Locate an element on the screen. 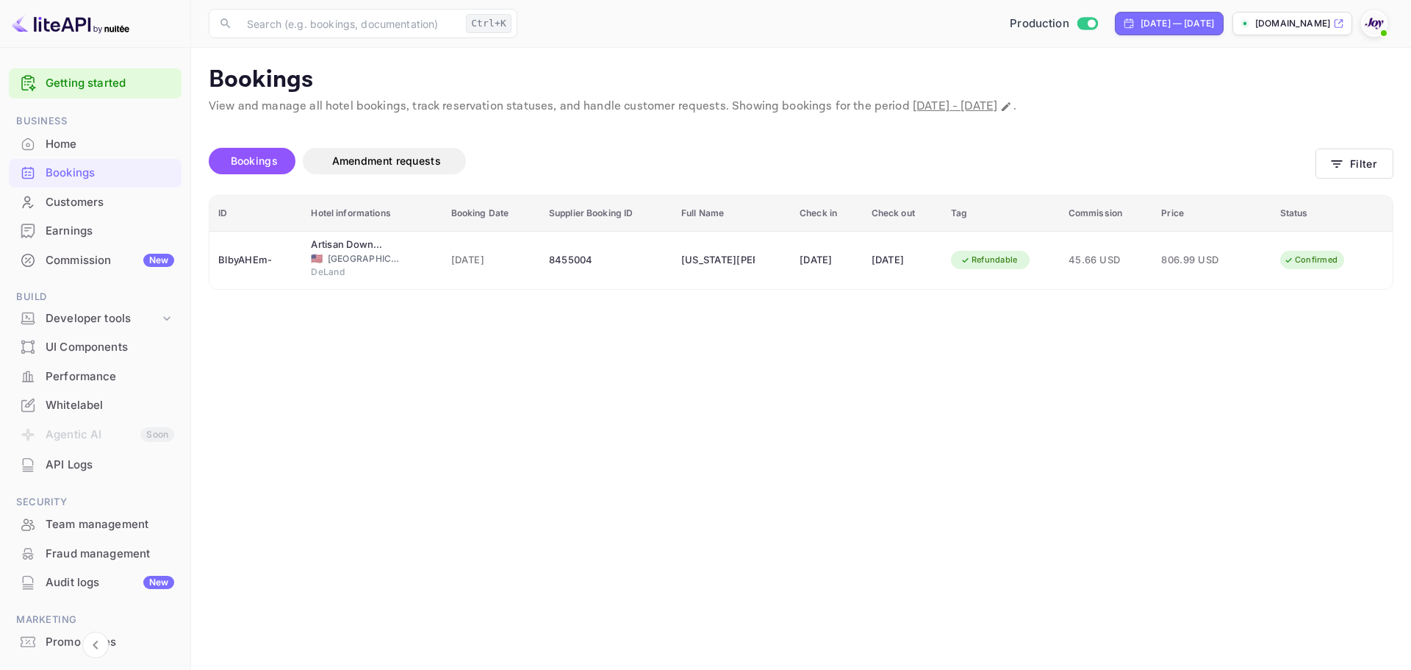  a: Home is located at coordinates (95, 143).